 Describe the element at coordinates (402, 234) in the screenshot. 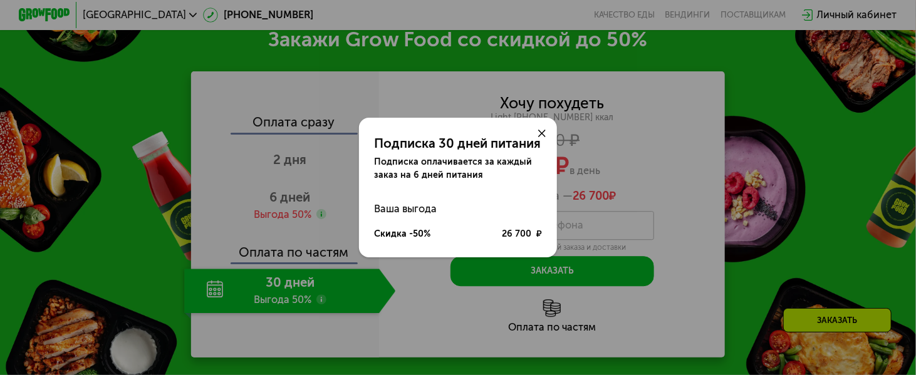

I see `div: Скидка -50%` at that location.